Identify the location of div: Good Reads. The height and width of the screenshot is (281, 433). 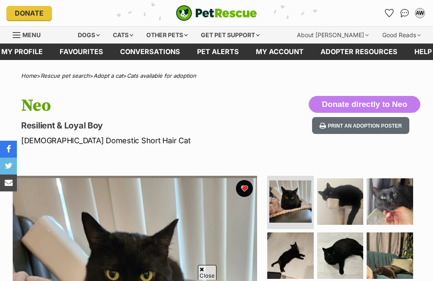
(401, 35).